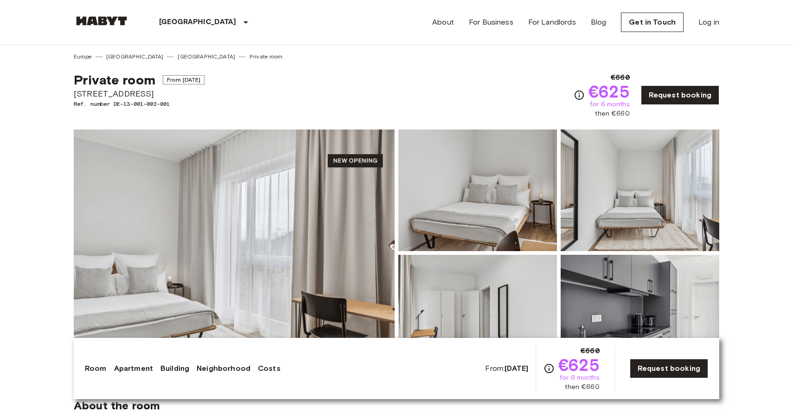  What do you see at coordinates (652, 22) in the screenshot?
I see `a: Get in Touch` at bounding box center [652, 22].